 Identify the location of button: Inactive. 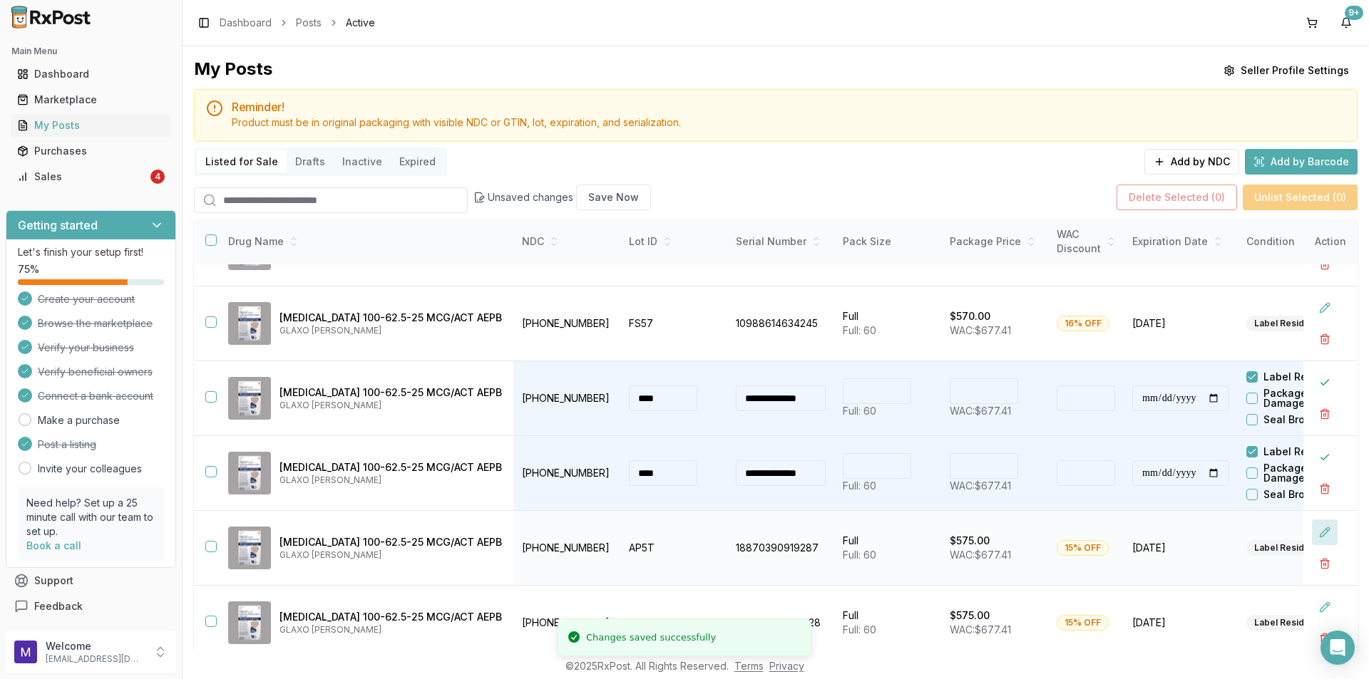
(362, 162).